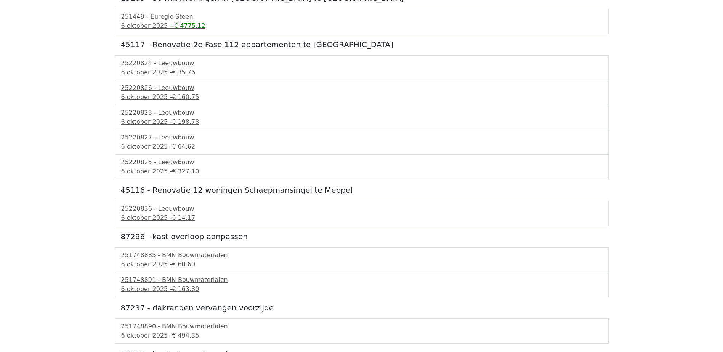 The height and width of the screenshot is (352, 723). I want to click on span: € 494.35, so click(185, 336).